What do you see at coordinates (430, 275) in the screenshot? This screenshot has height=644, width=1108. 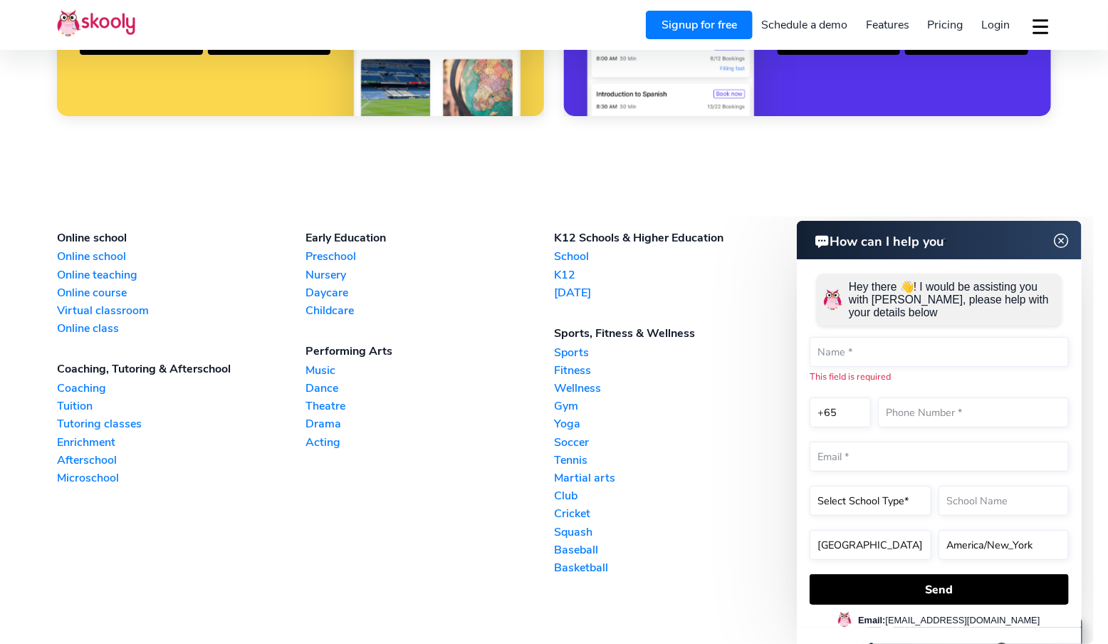 I see `a: Nursery` at bounding box center [430, 275].